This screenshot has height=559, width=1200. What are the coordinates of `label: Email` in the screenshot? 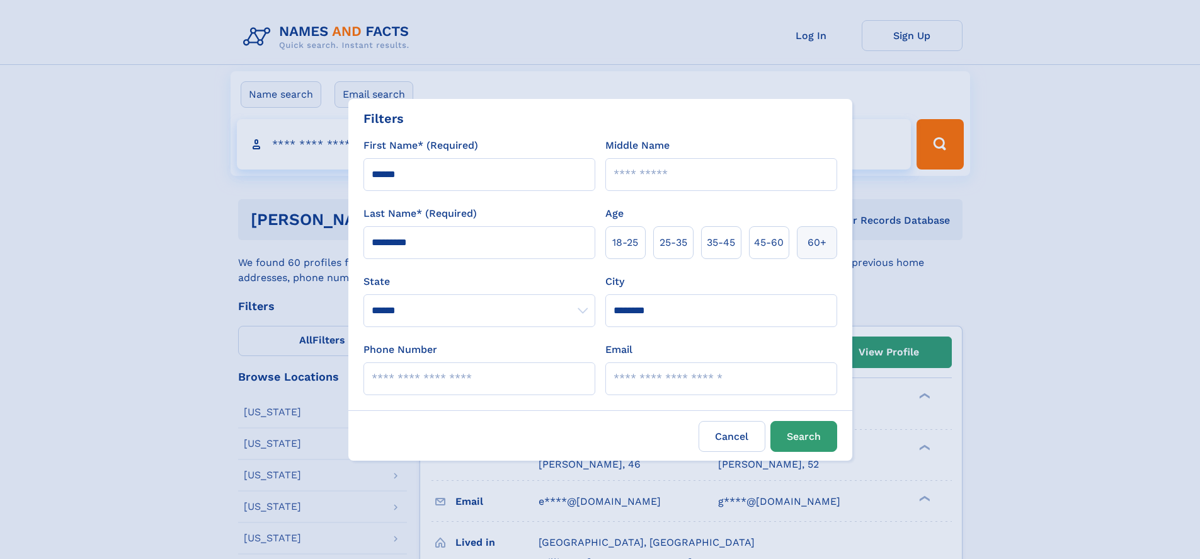 It's located at (618, 350).